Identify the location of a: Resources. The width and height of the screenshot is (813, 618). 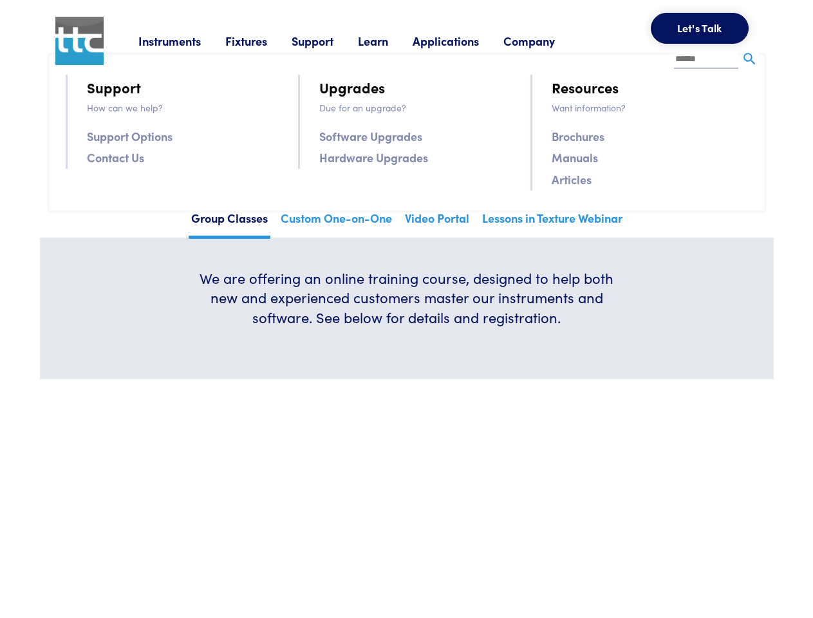
(585, 87).